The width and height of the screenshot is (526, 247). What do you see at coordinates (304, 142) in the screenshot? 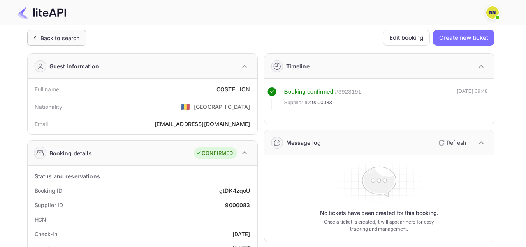
I see `div: Message log` at bounding box center [304, 142].